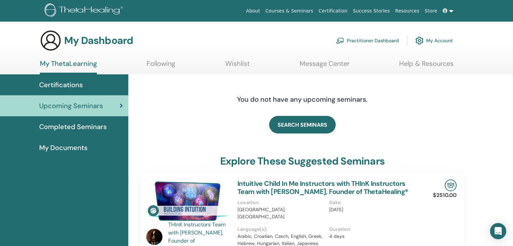 This screenshot has width=513, height=246. Describe the element at coordinates (444, 195) in the screenshot. I see `p: $2510.00` at that location.